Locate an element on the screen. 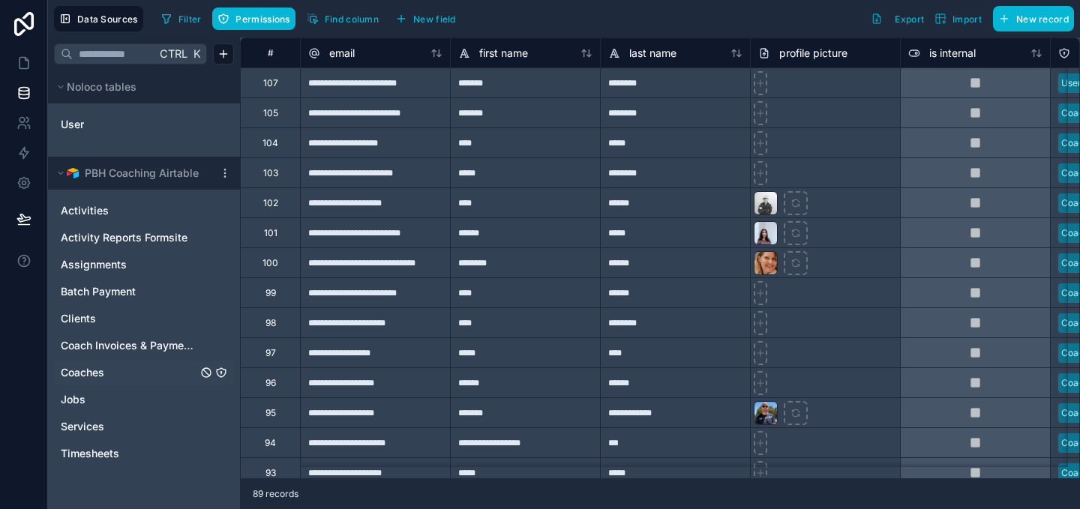 The width and height of the screenshot is (1080, 509). span: Coaches is located at coordinates (83, 373).